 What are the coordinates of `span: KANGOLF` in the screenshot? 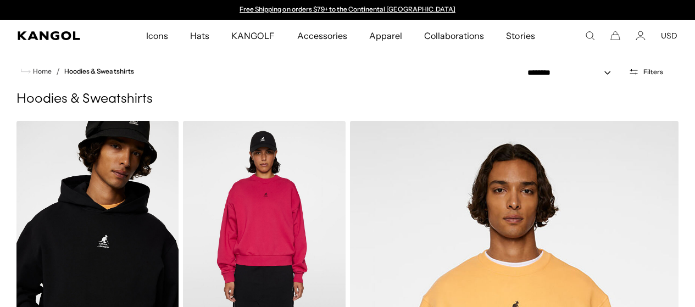 It's located at (253, 36).